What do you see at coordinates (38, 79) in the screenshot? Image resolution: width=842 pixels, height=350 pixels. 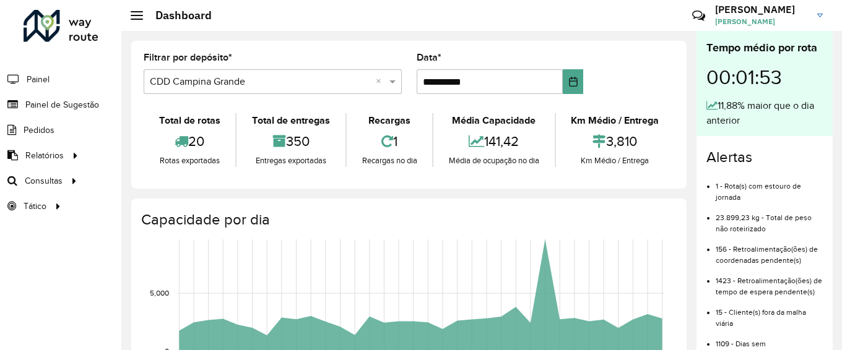 I see `span: Painel` at bounding box center [38, 79].